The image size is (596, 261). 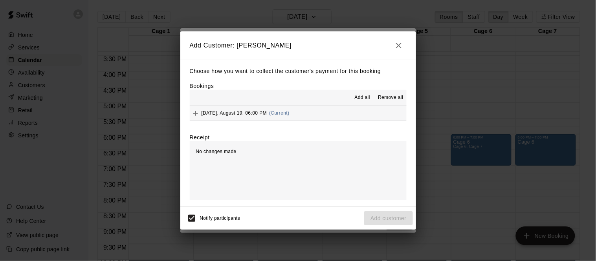 I want to click on label: Bookings, so click(x=202, y=86).